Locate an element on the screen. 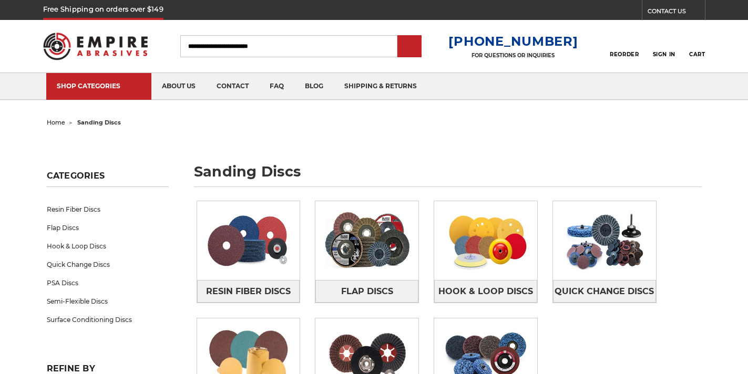 This screenshot has height=374, width=748. a: shipping & returns is located at coordinates (380, 86).